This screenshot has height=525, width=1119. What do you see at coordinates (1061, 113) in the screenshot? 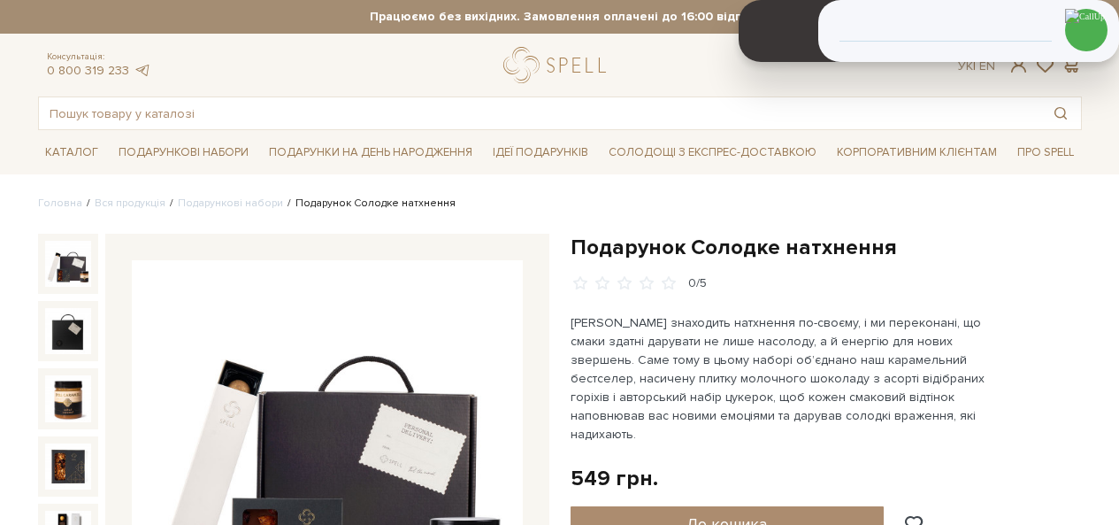
I see `button: Пошук товару у каталозі` at bounding box center [1061, 113].